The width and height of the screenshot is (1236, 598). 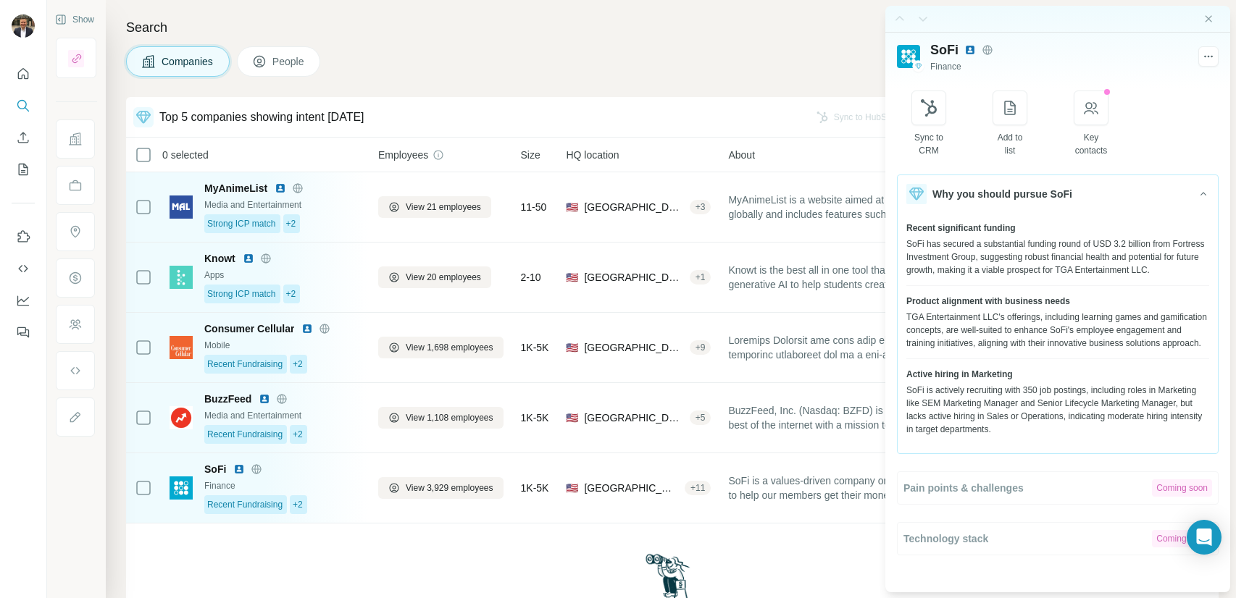 What do you see at coordinates (185, 155) in the screenshot?
I see `span: 0 selected` at bounding box center [185, 155].